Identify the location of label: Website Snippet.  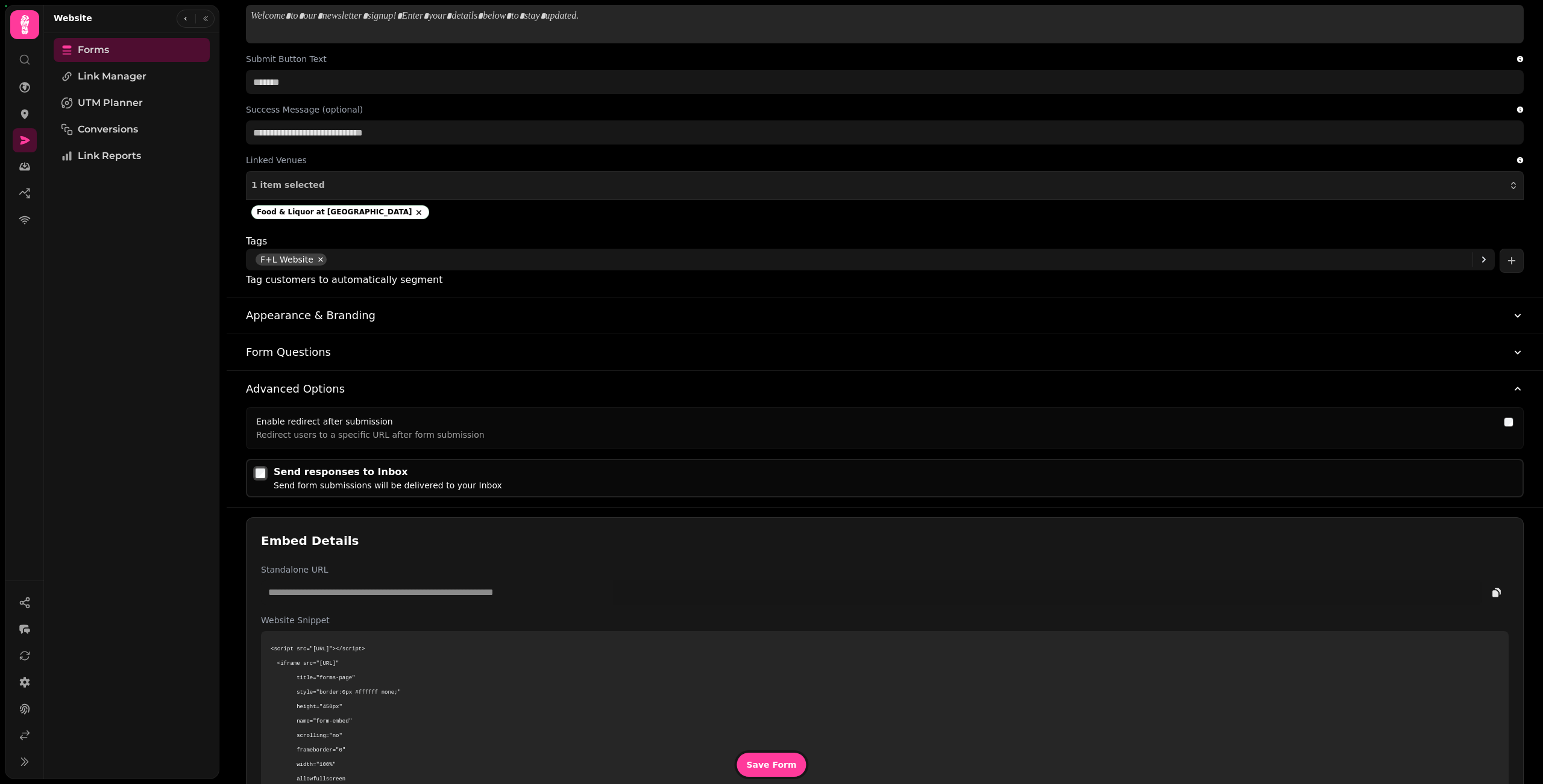
(885, 621).